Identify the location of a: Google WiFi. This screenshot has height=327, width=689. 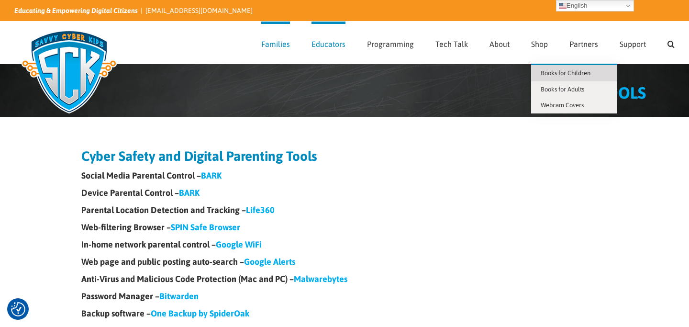
(239, 244).